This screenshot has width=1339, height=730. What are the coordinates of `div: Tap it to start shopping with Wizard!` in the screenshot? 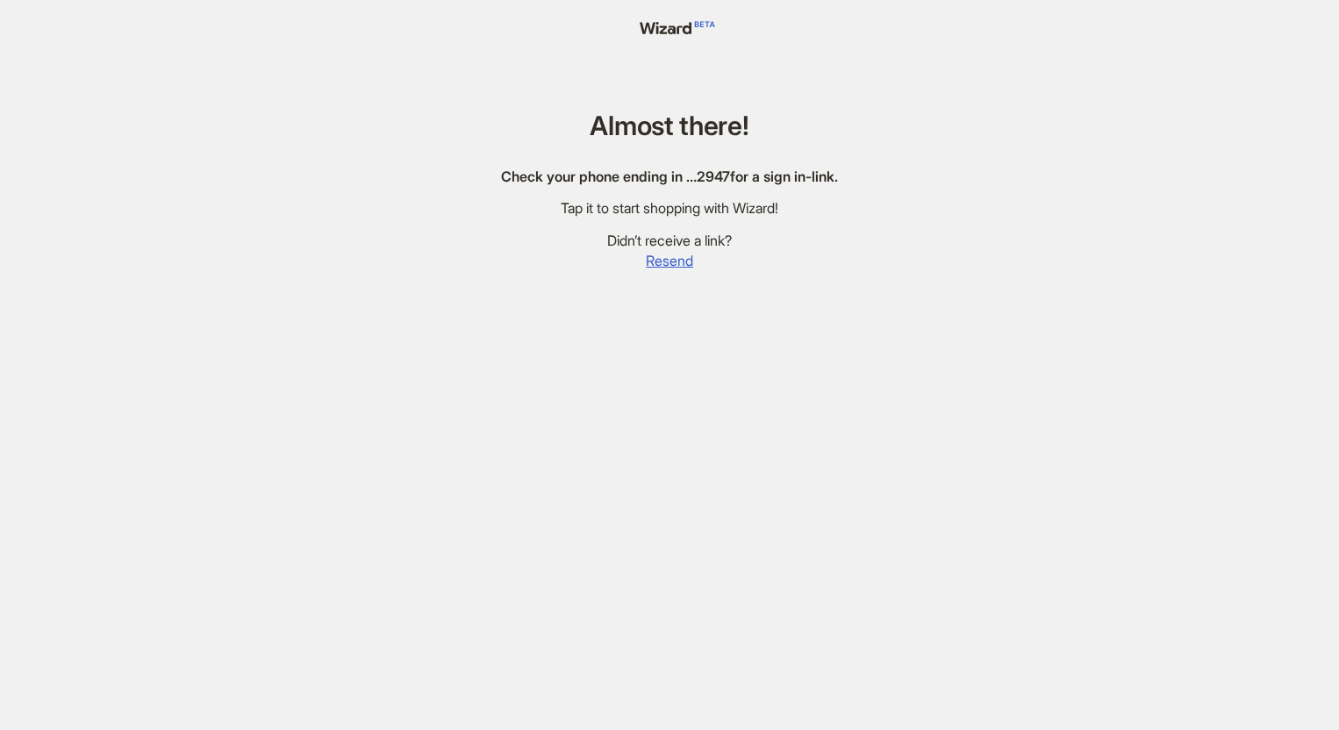 It's located at (669, 208).